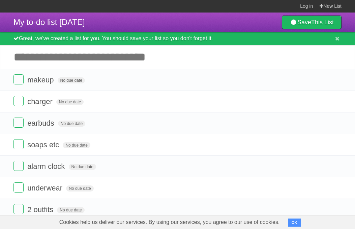 The width and height of the screenshot is (355, 229). I want to click on span: earbuds, so click(41, 123).